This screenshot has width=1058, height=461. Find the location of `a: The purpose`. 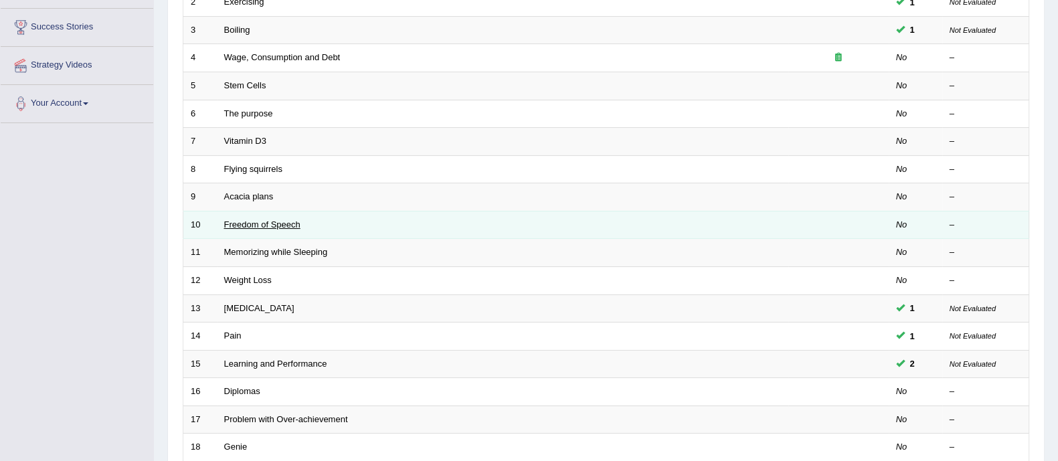

a: The purpose is located at coordinates (248, 113).